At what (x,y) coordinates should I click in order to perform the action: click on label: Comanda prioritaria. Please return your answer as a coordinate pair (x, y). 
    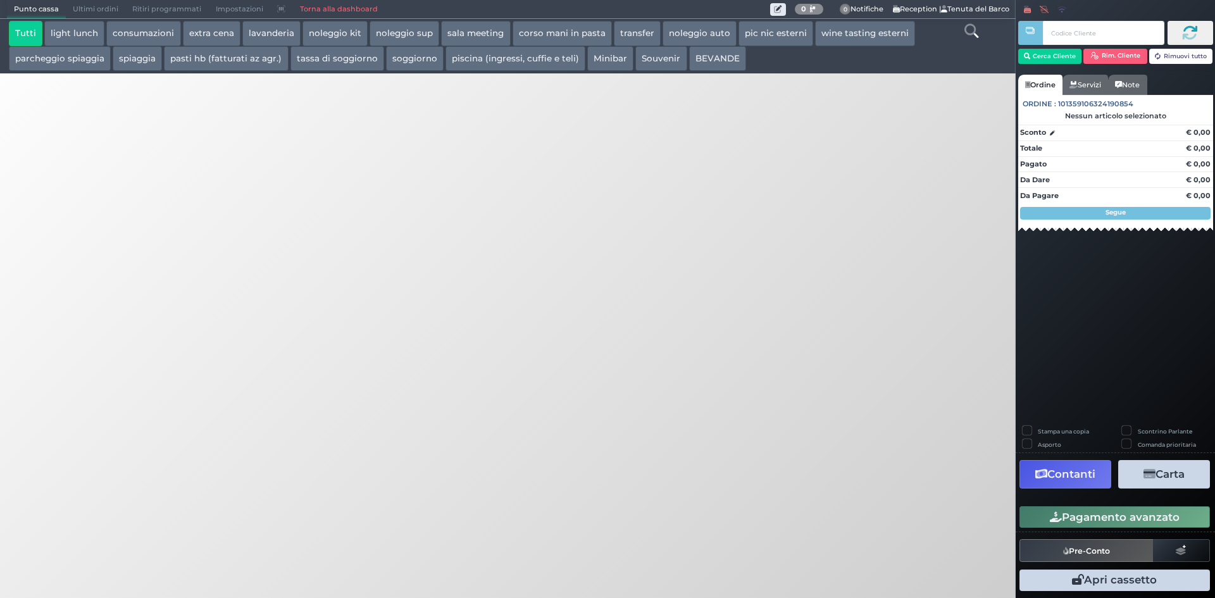
    Looking at the image, I should click on (1167, 444).